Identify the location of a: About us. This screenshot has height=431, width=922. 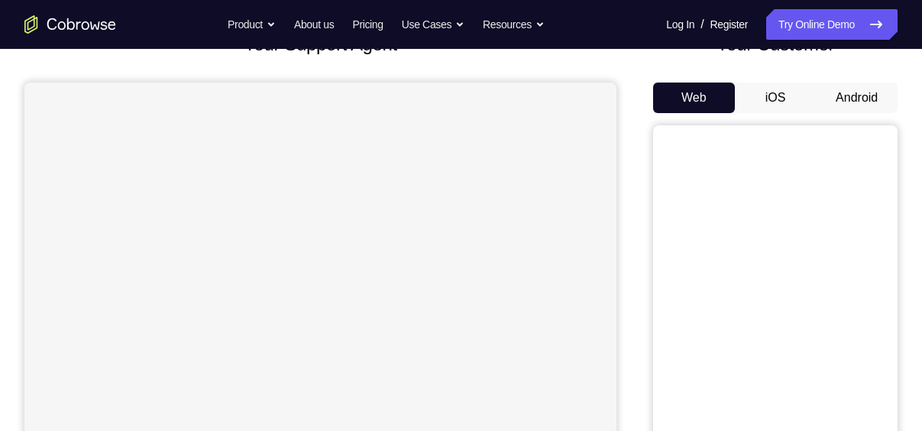
(314, 24).